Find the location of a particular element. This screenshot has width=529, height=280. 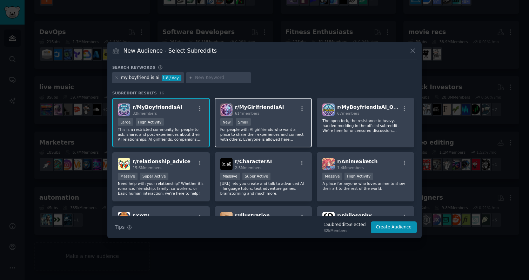

p: The open fork, the resistance to heavy-handed modding in the official subreddit. We’re here for u... is located at coordinates (365, 126).